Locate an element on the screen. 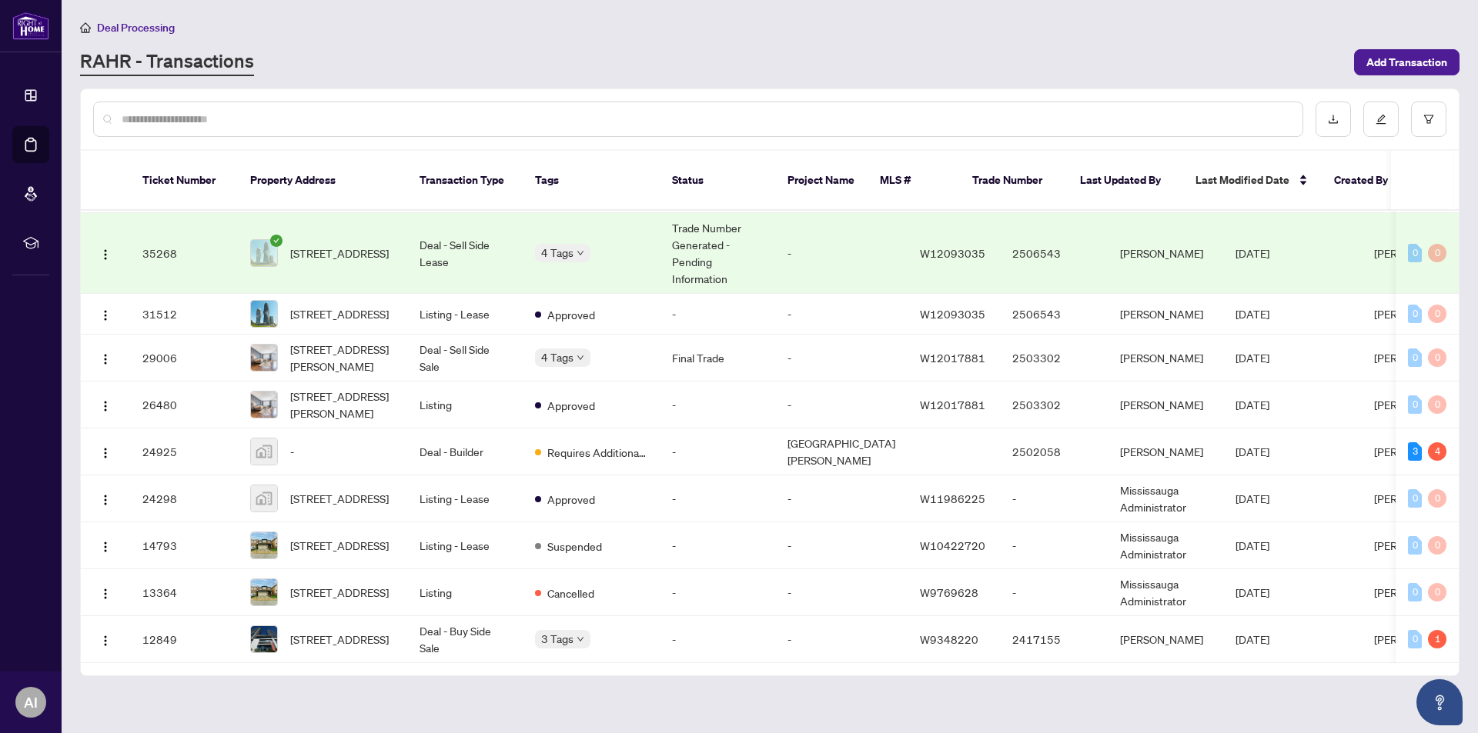 This screenshot has width=1478, height=733. td: Listing - Lease is located at coordinates (465, 314).